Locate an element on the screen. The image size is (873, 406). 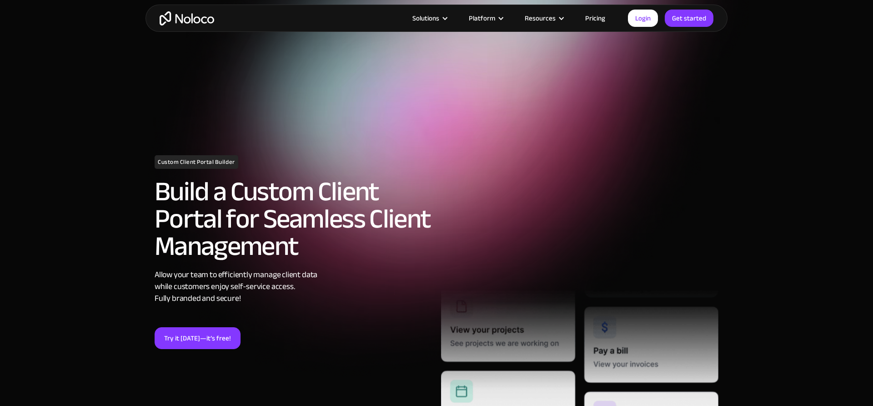
h2: Build a Custom Client Portal for Seamless Client Management is located at coordinates (293, 219).